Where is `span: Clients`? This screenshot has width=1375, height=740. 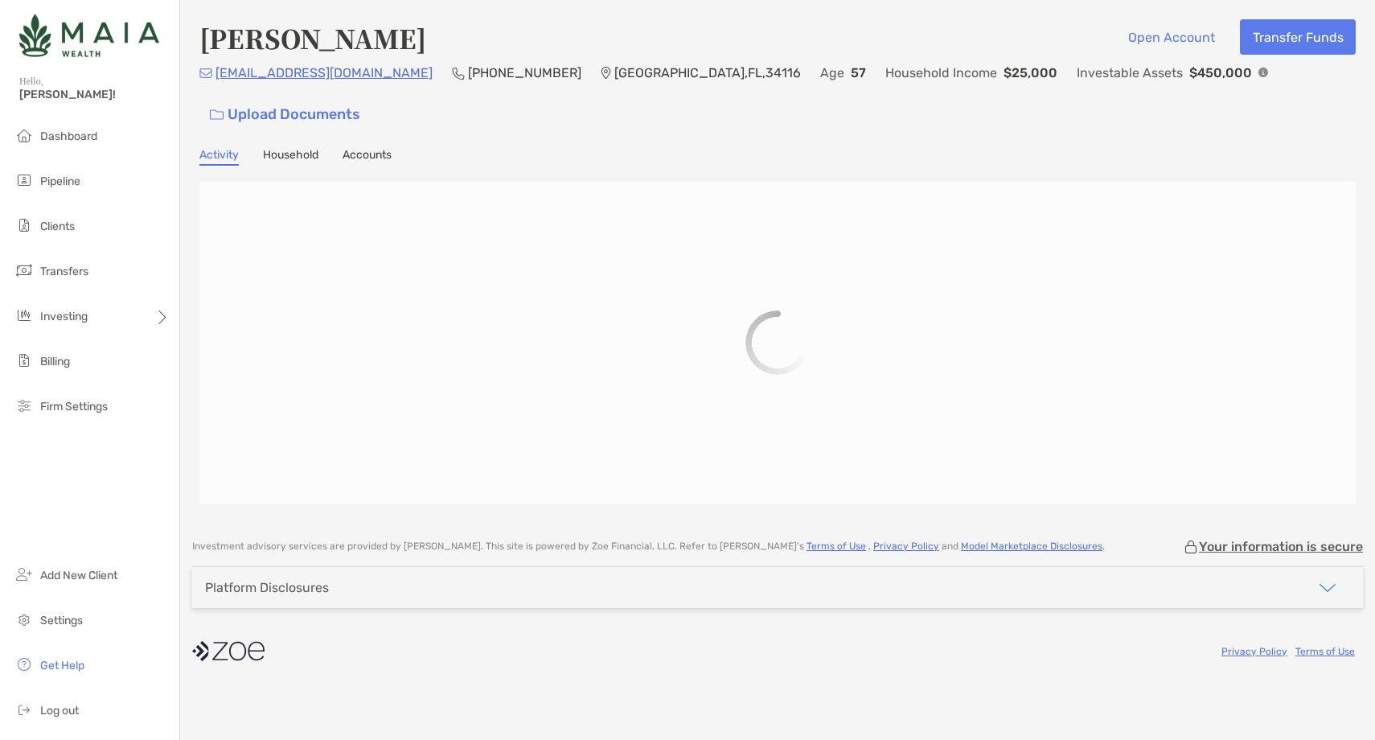
span: Clients is located at coordinates (57, 226).